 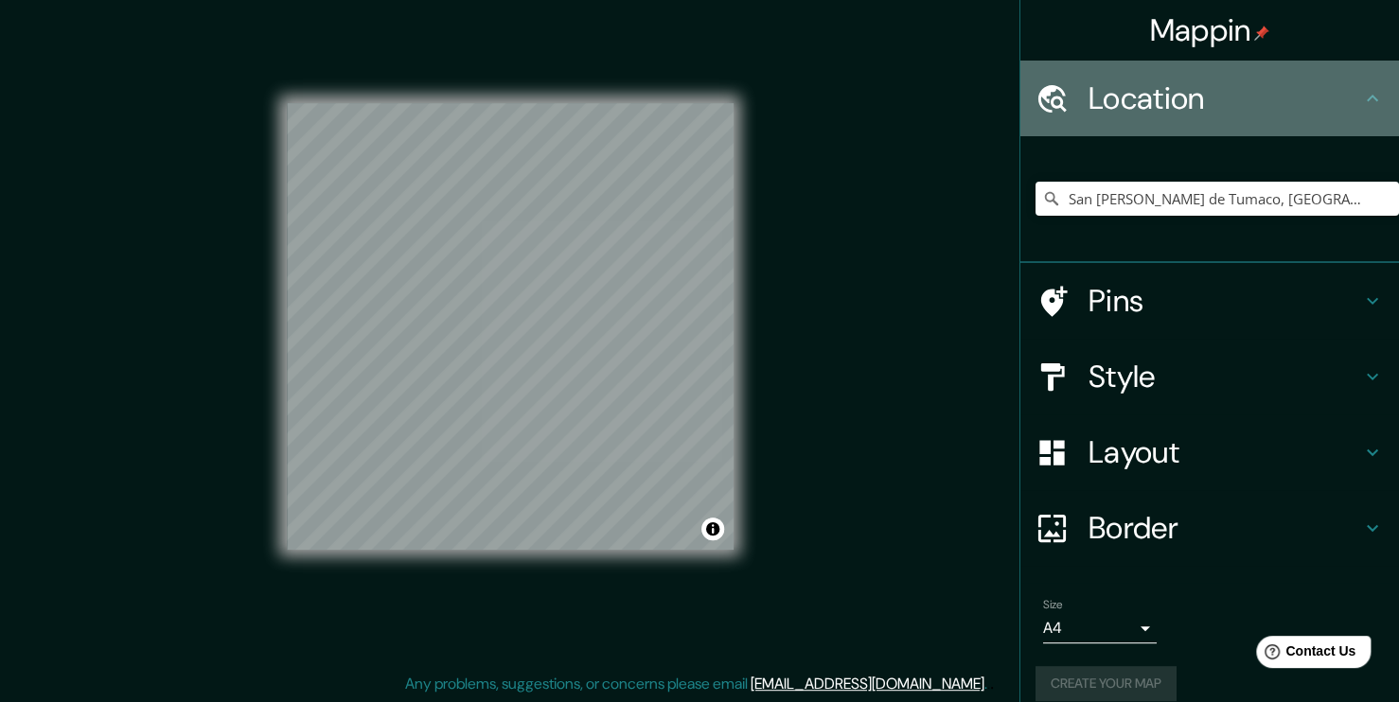 I want to click on span: Contact Us, so click(x=90, y=23).